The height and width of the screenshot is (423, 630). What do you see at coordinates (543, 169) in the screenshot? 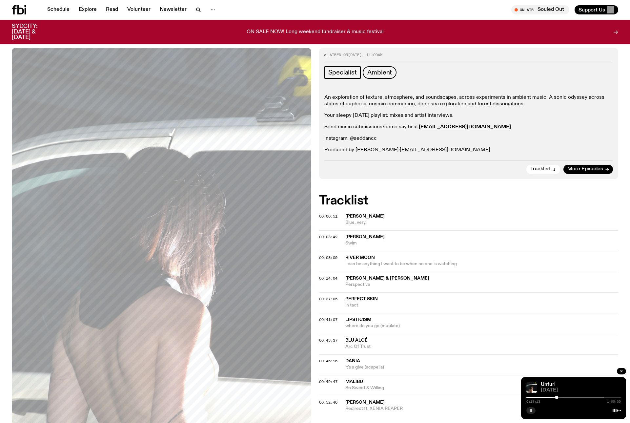
I see `button: Tracklist` at bounding box center [543, 169].